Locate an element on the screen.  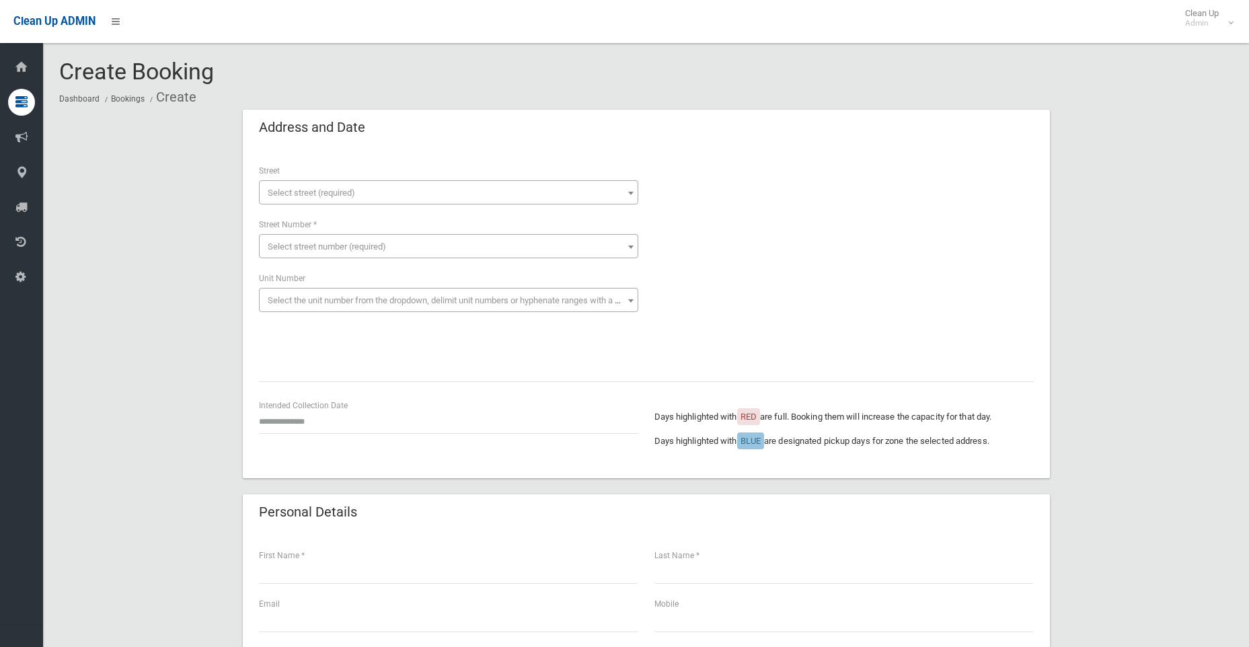
span: Create Booking is located at coordinates (137, 71).